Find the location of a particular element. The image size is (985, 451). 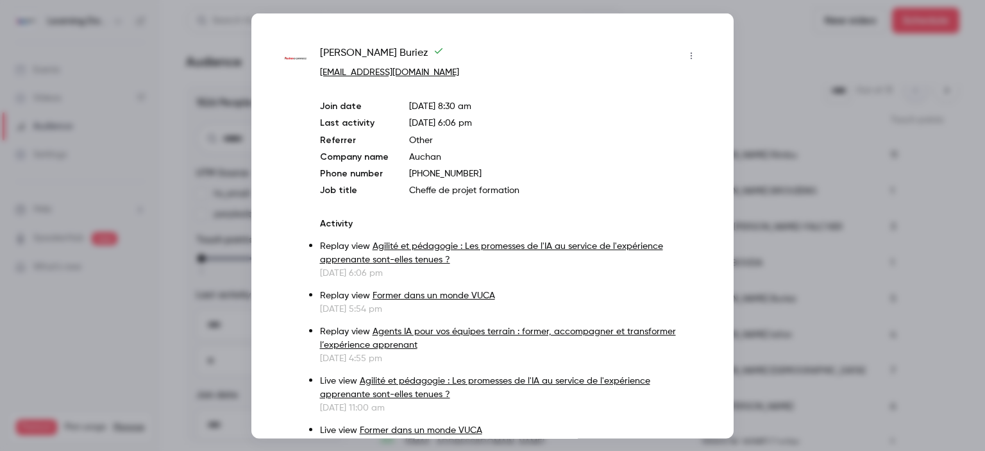

p: Company name is located at coordinates (354, 157).